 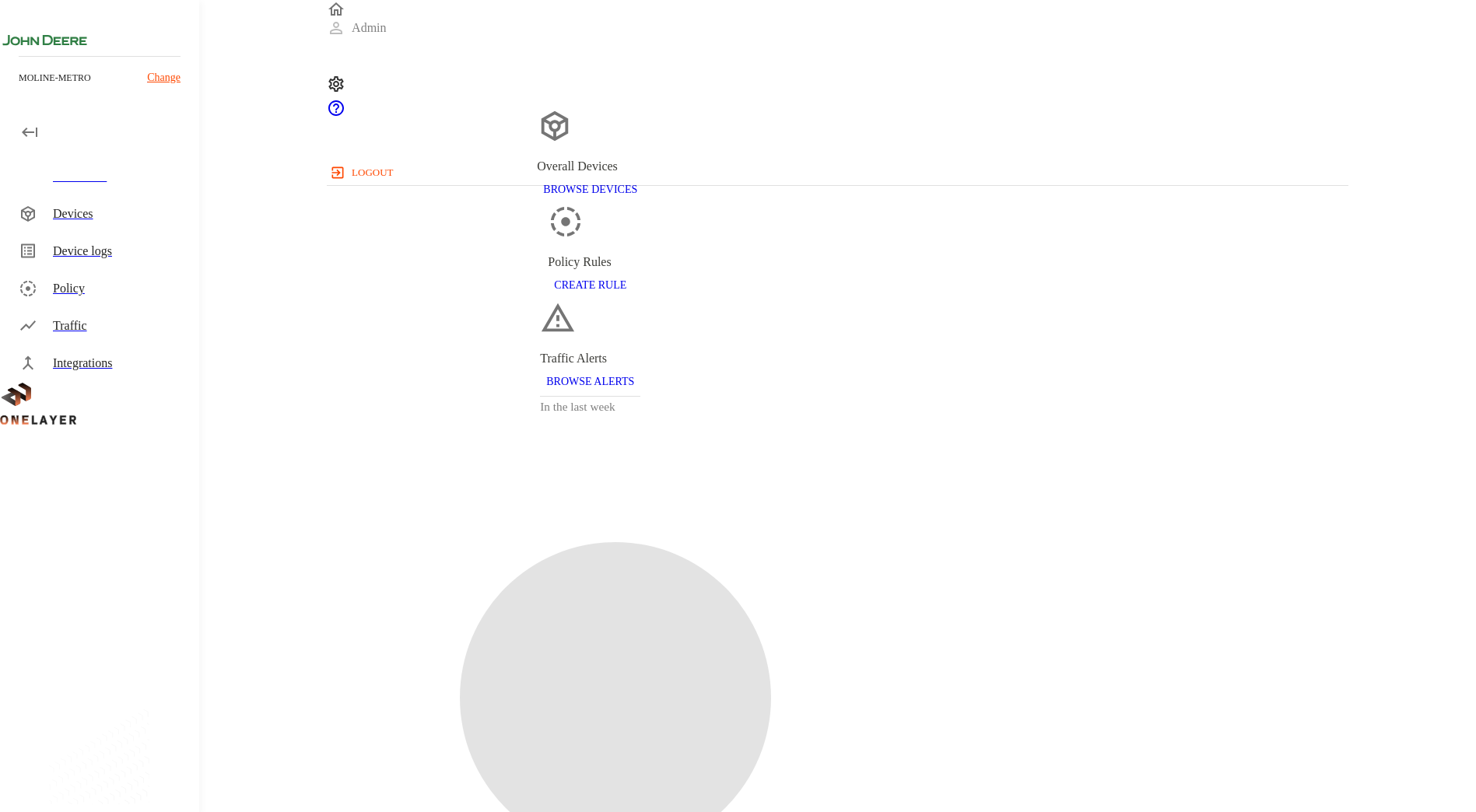 What do you see at coordinates (590, 359) in the screenshot?
I see `div: Traffic Alerts` at bounding box center [590, 359].